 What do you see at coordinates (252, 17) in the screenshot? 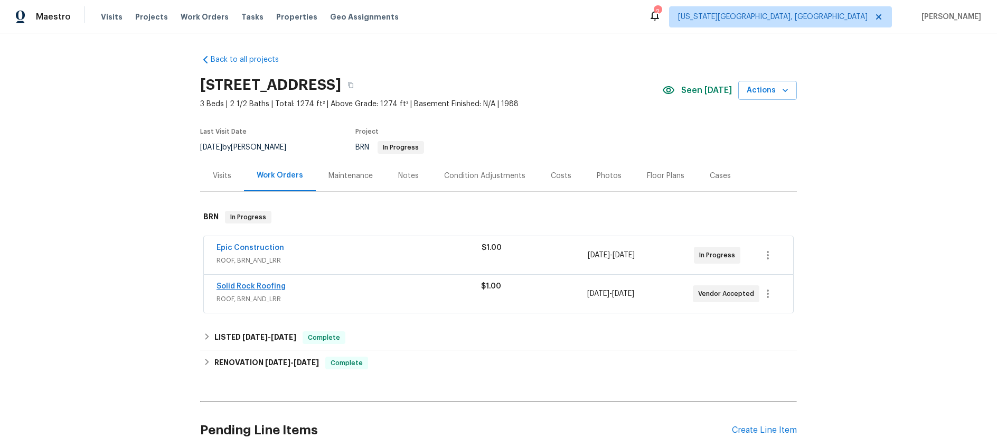
I see `span: Tasks` at bounding box center [252, 17].